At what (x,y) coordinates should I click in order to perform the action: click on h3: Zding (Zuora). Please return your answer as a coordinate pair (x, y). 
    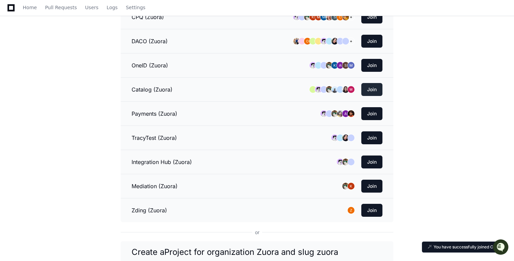
    Looking at the image, I should click on (149, 210).